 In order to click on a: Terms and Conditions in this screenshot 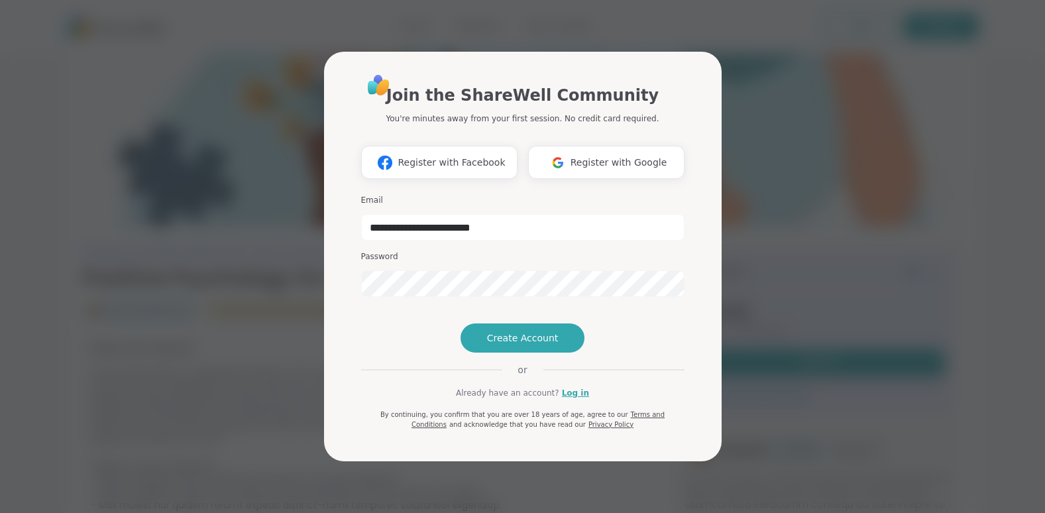, I will do `click(538, 419)`.